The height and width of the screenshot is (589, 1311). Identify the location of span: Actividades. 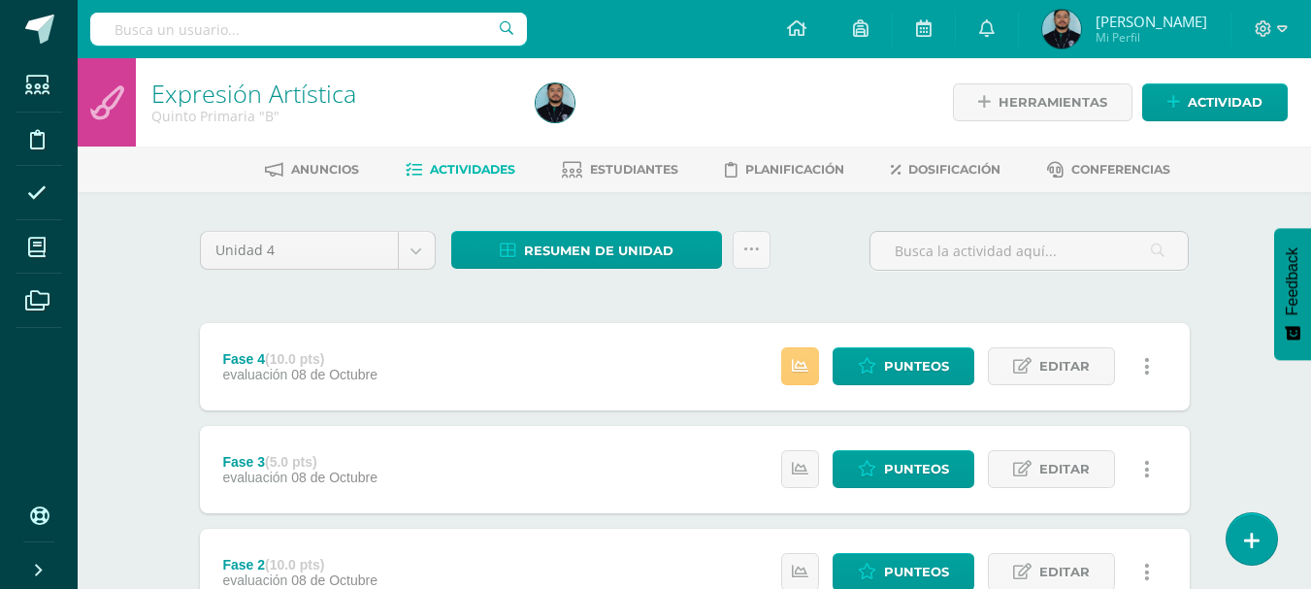
(472, 169).